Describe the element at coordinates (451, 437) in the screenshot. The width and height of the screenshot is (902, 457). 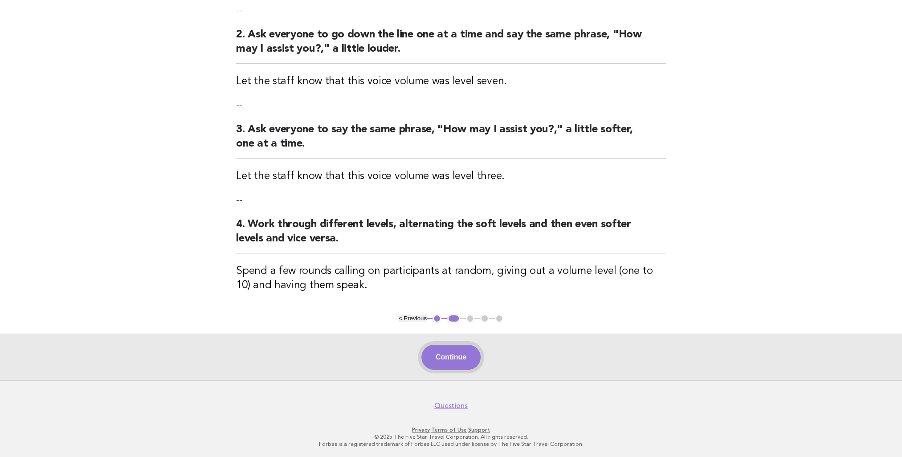
I see `p: © 2025 The Five Star Travel Corporation. All rights reserved.` at that location.